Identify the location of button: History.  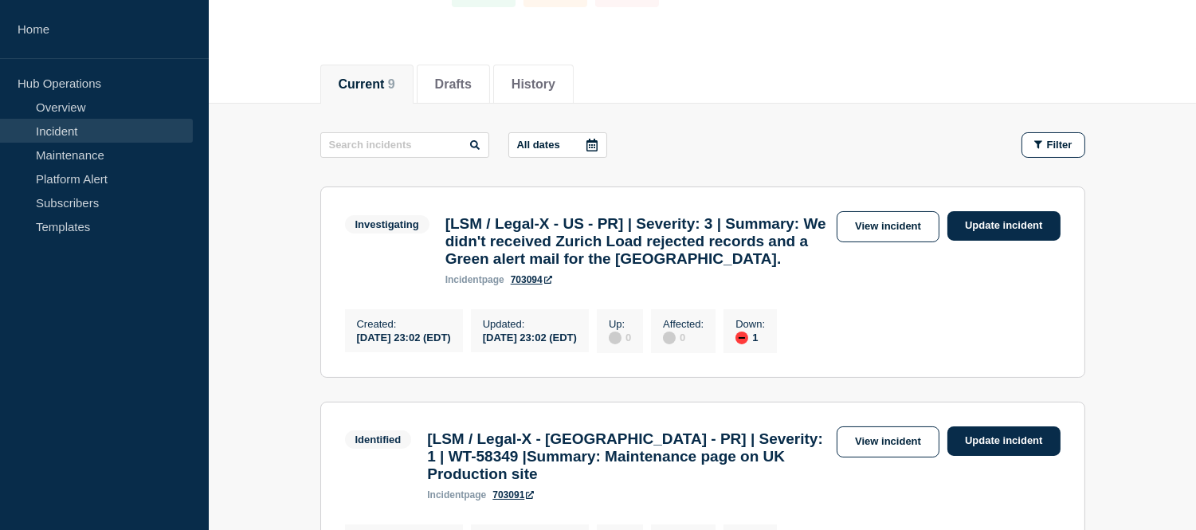
(533, 84).